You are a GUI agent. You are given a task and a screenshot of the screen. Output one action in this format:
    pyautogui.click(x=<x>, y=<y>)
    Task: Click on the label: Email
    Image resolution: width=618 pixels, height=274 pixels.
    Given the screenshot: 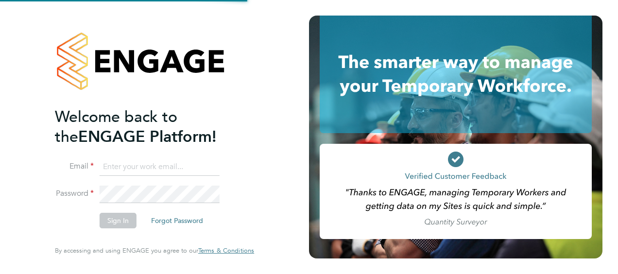 What is the action you would take?
    pyautogui.click(x=74, y=166)
    